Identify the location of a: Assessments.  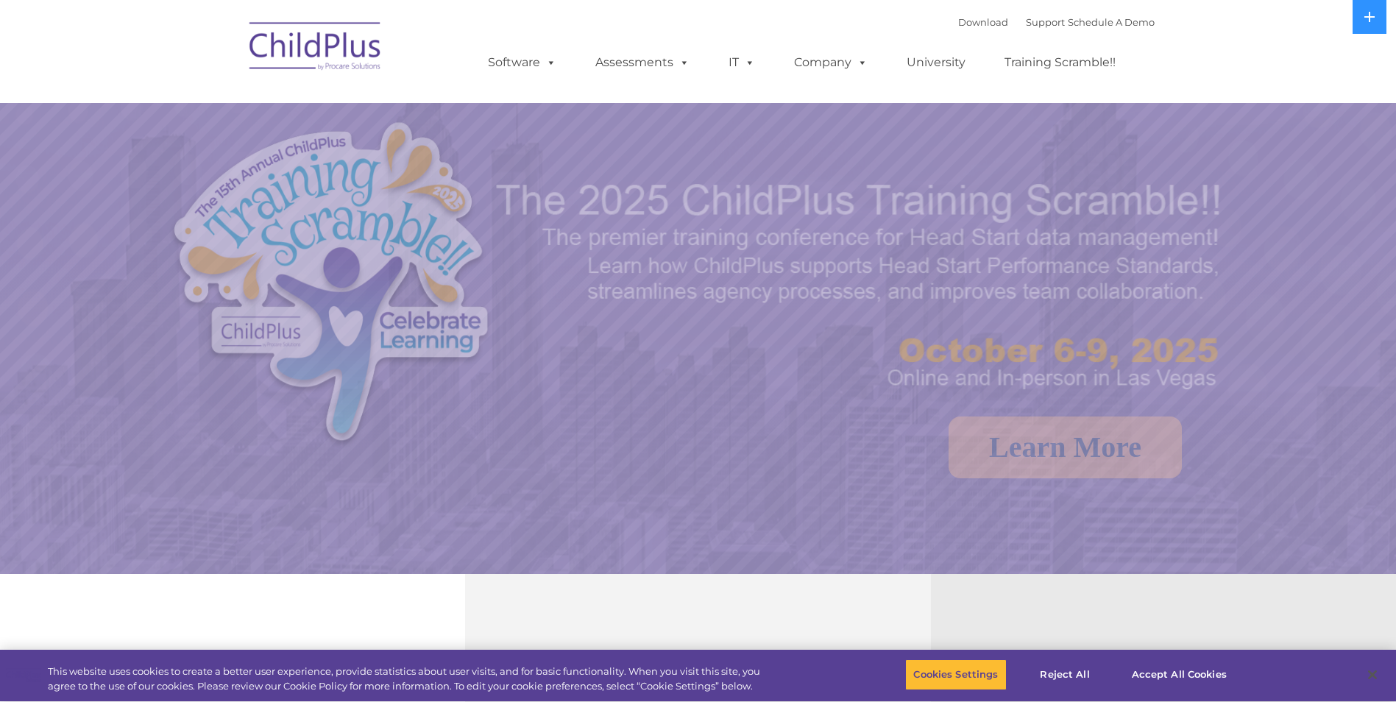
(643, 63).